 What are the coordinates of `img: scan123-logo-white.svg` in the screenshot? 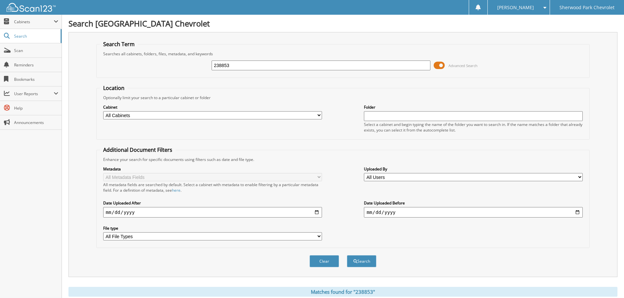 It's located at (31, 7).